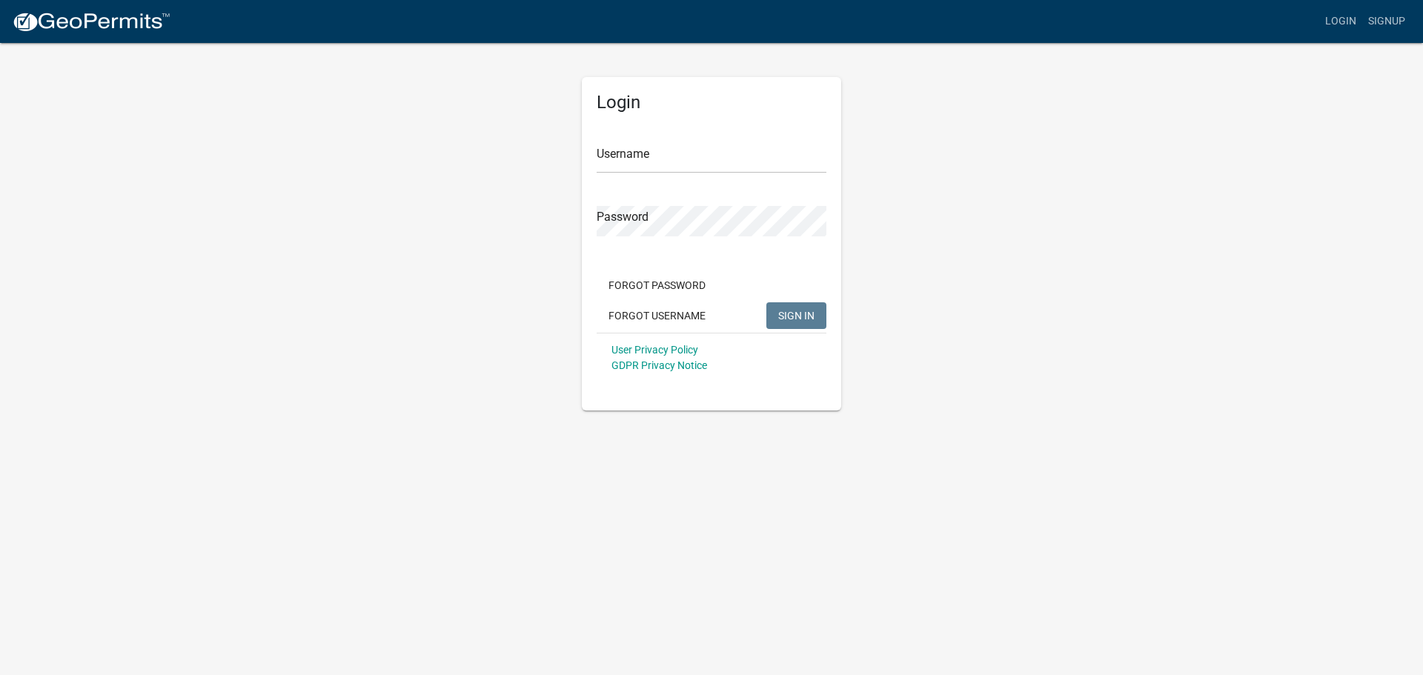 The height and width of the screenshot is (675, 1423). I want to click on button: Forgot Password, so click(656, 285).